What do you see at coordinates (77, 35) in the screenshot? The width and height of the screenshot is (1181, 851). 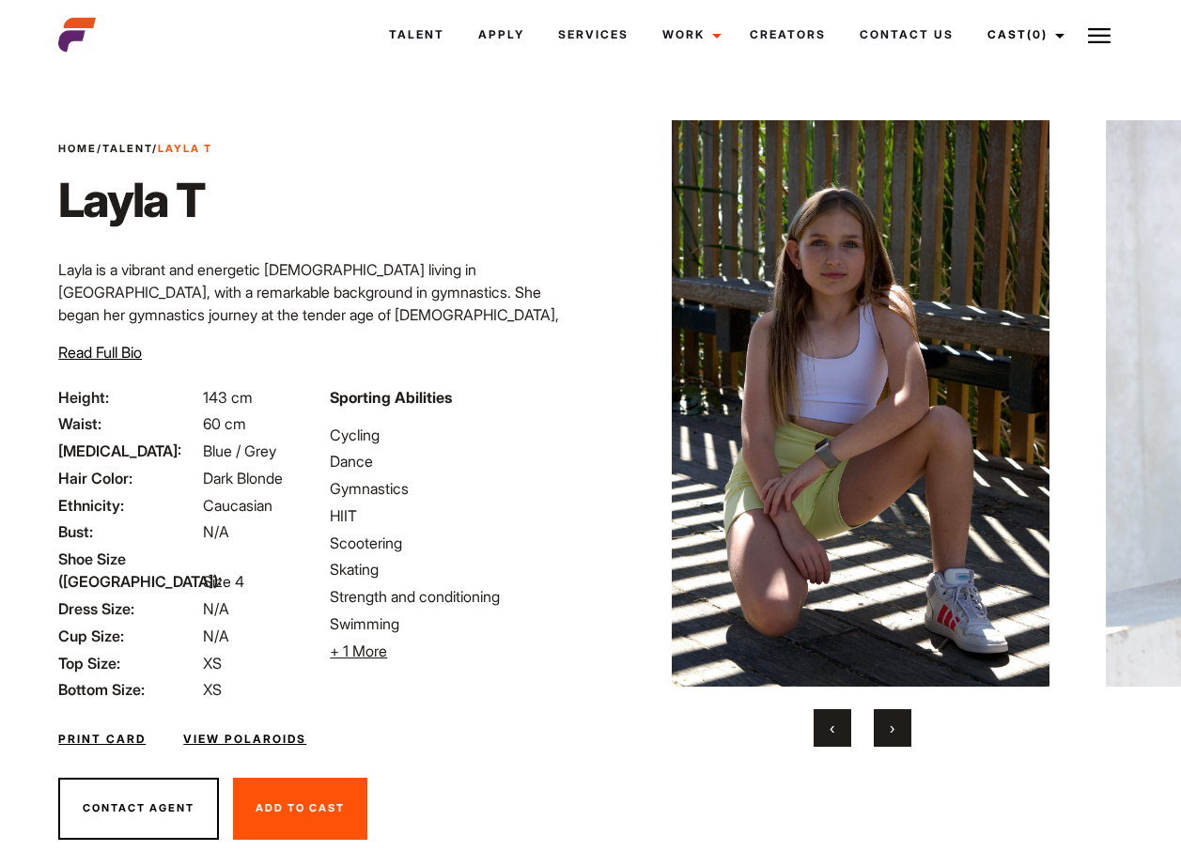 I see `img: cropped-aefm-brand-fav-22-square.png` at bounding box center [77, 35].